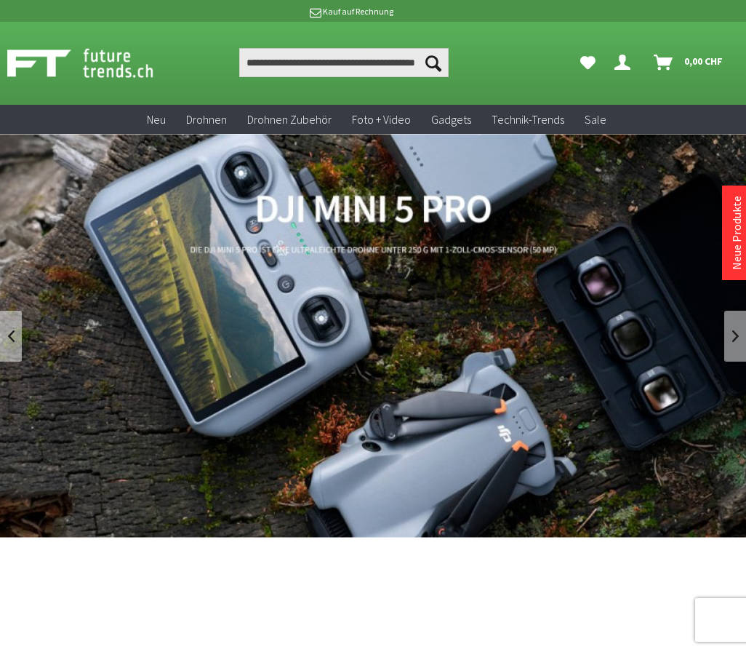 The width and height of the screenshot is (746, 652). I want to click on a: Meine Favoriten, so click(588, 63).